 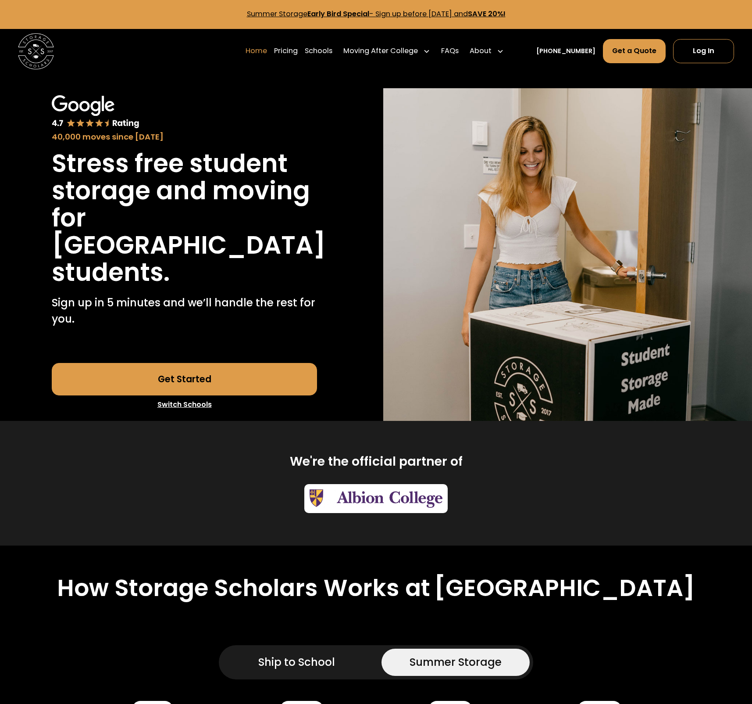 I want to click on a: Get a Quote, so click(x=635, y=51).